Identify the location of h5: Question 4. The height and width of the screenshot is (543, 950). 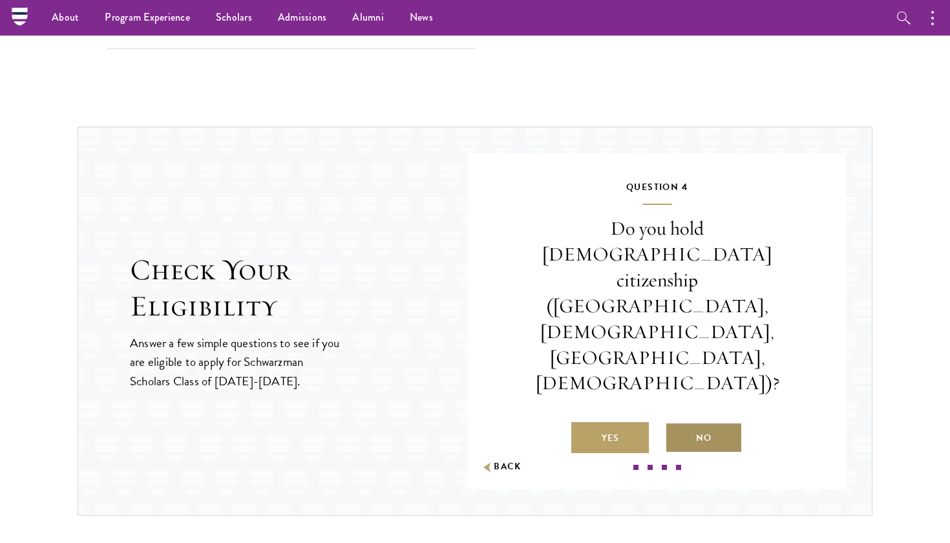
(657, 192).